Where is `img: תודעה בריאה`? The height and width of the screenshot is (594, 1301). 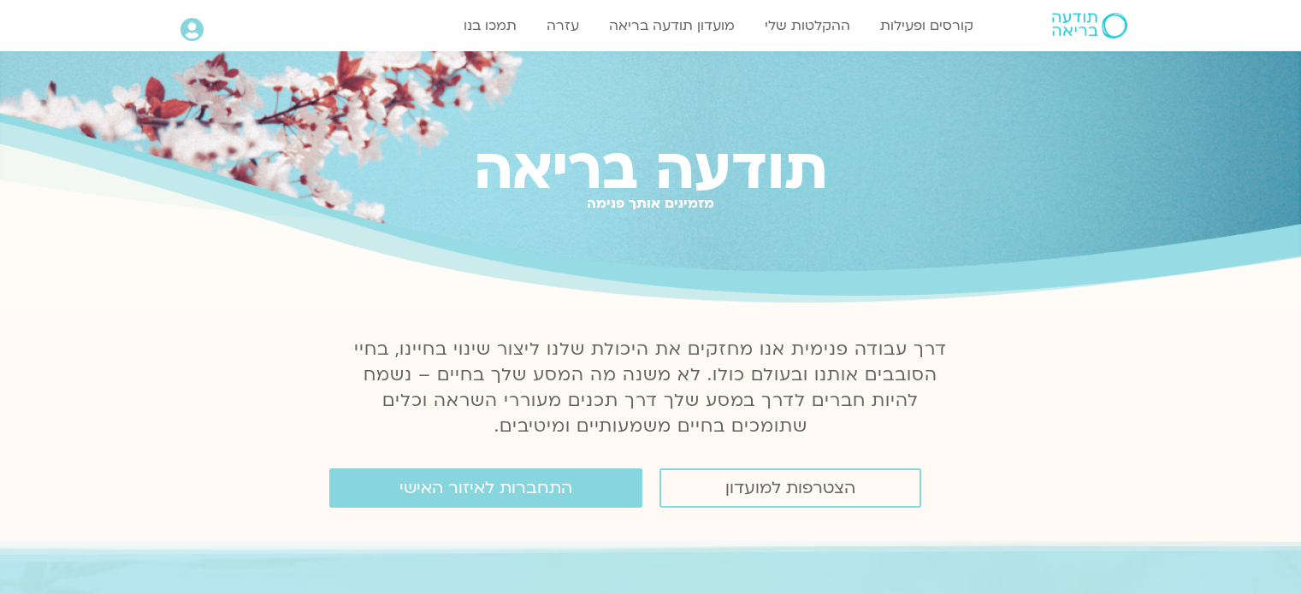 img: תודעה בריאה is located at coordinates (1090, 26).